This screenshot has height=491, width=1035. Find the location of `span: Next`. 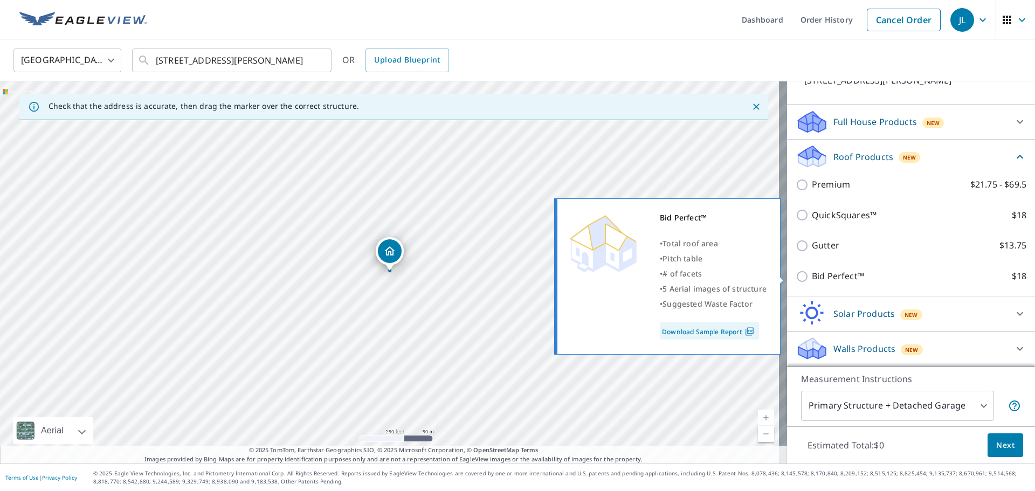

span: Next is located at coordinates (1005, 445).